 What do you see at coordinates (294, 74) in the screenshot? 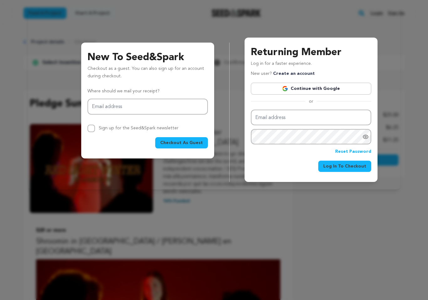
I see `a: Create an account` at bounding box center [294, 74].